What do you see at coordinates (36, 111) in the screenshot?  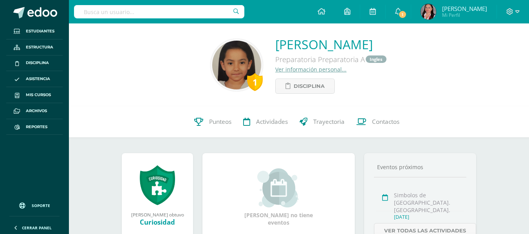 I see `span: Archivos` at bounding box center [36, 111].